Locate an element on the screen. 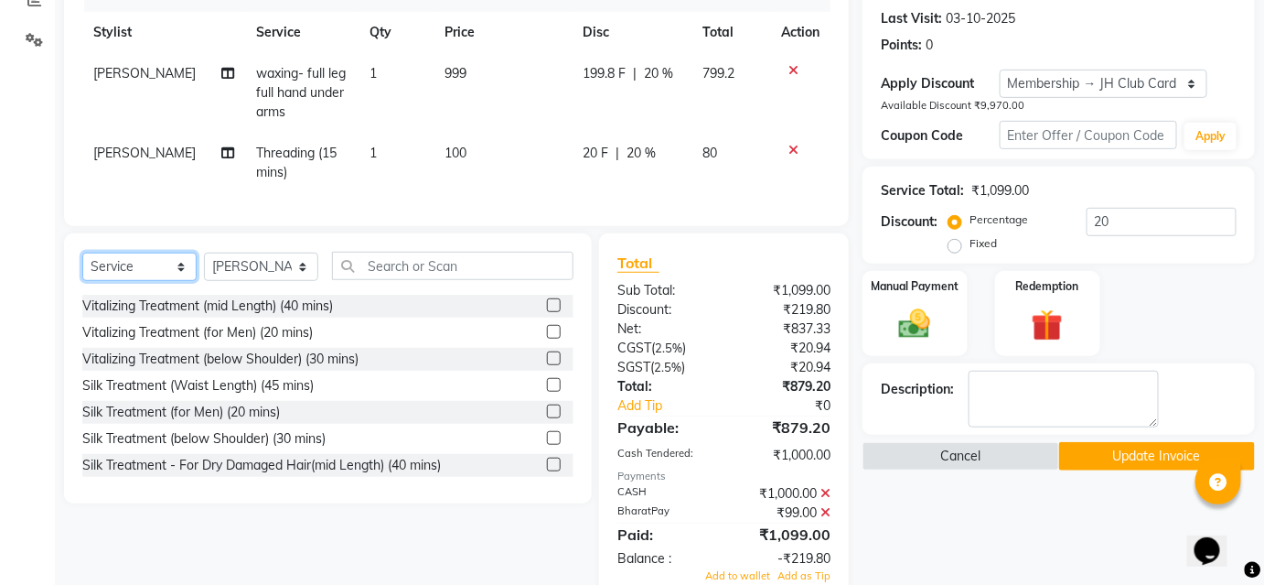 This screenshot has width=1264, height=585. span: SGST is located at coordinates (634, 367).